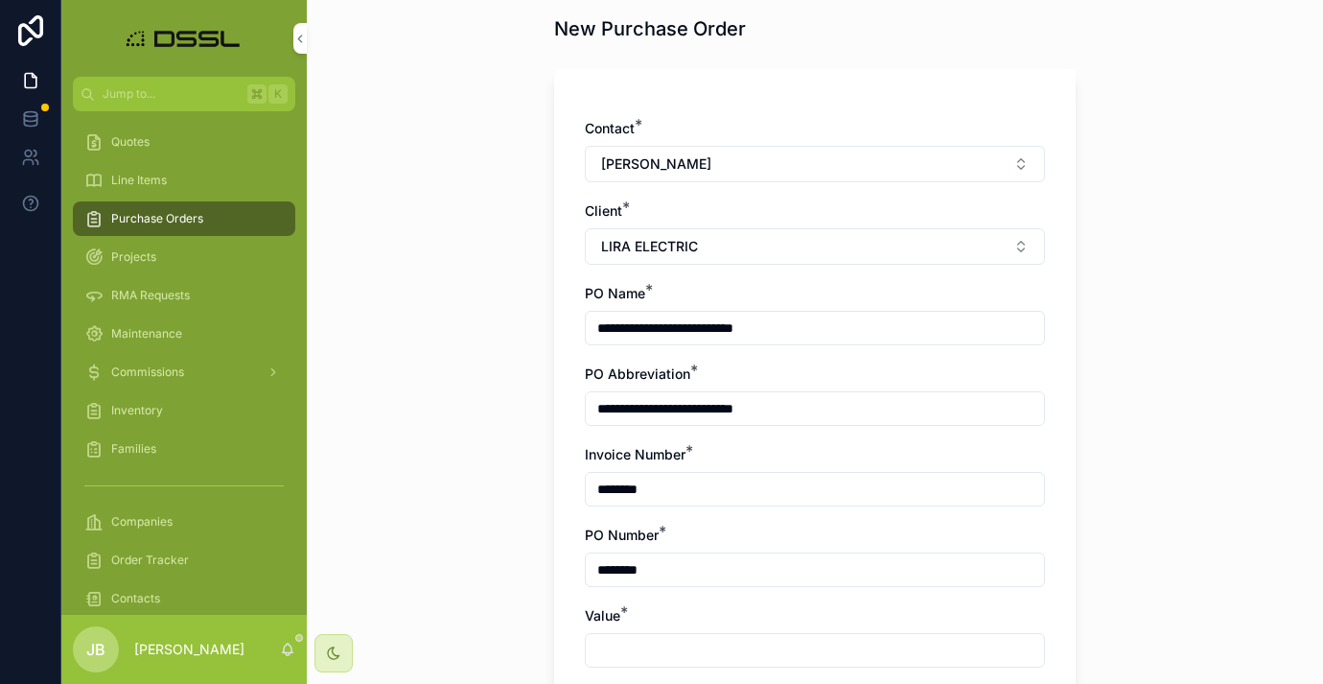  I want to click on a: RMA Requests, so click(184, 295).